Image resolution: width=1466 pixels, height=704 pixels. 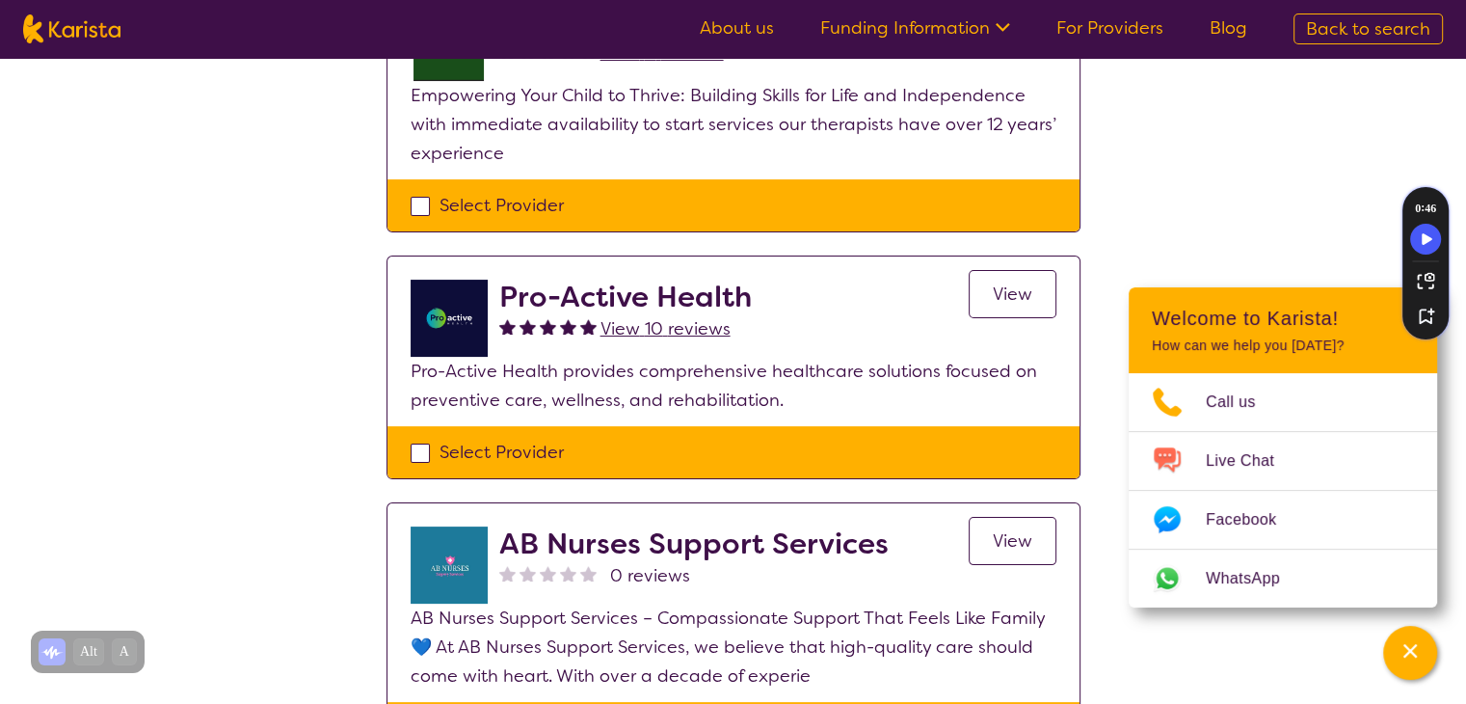 I want to click on img: jdgr5huzsaqxc1wfufya.png, so click(x=449, y=318).